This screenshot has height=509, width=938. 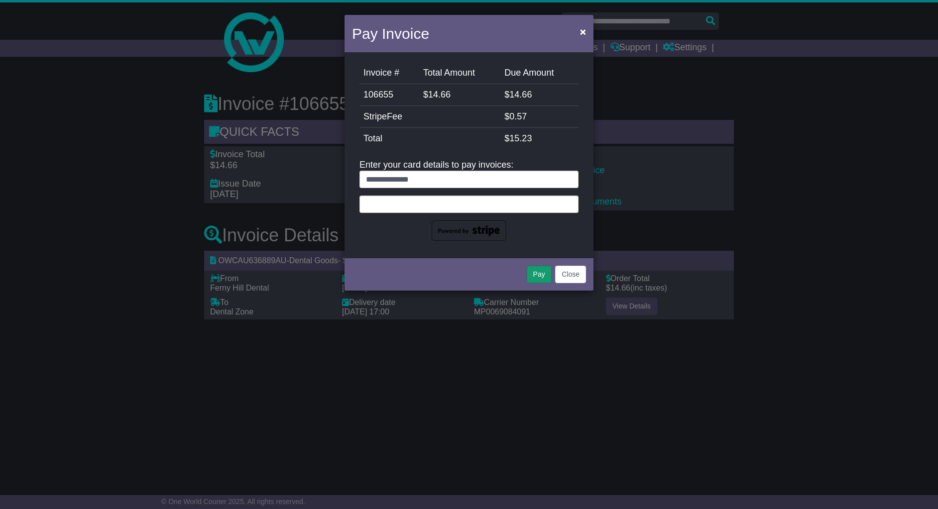 What do you see at coordinates (459, 73) in the screenshot?
I see `td: Total Amount` at bounding box center [459, 73].